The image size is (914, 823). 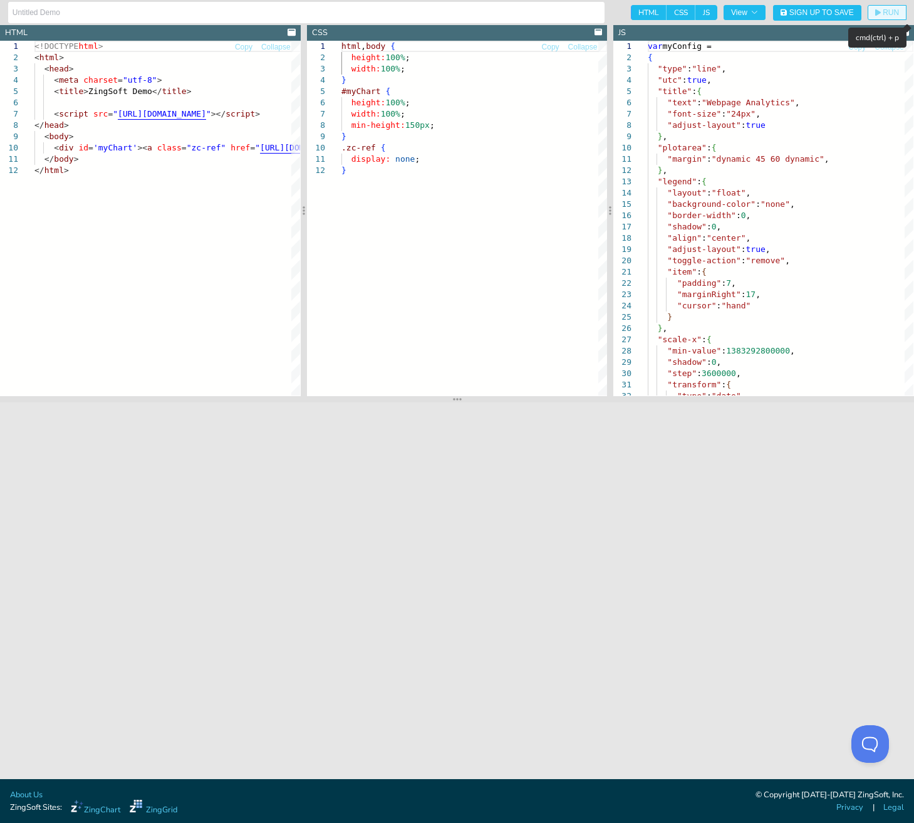 I want to click on span: 'myChart', so click(x=115, y=147).